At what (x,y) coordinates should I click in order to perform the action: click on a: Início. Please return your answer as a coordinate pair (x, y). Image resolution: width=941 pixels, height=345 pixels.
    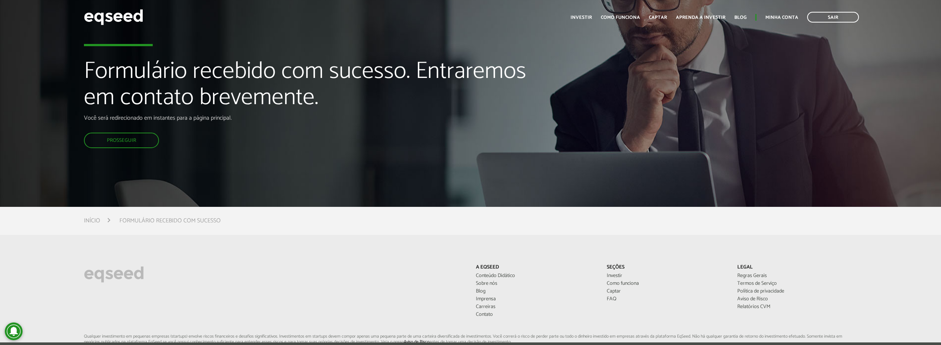
    Looking at the image, I should click on (92, 221).